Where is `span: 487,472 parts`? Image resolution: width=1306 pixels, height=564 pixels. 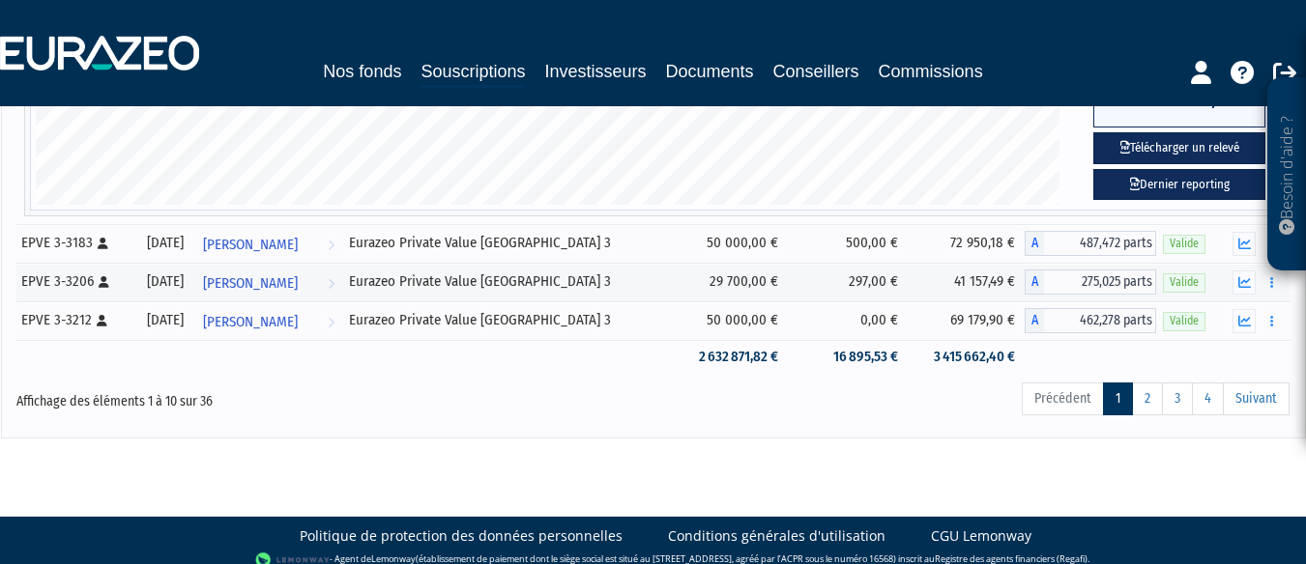 span: 487,472 parts is located at coordinates (1099, 244).